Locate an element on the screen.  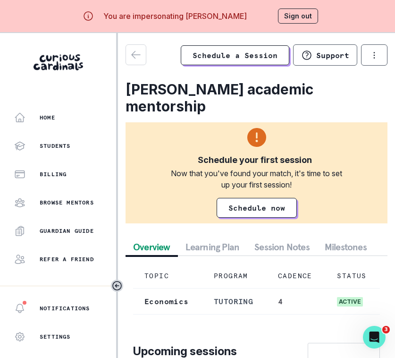
button: Learning Plan is located at coordinates (213, 247).